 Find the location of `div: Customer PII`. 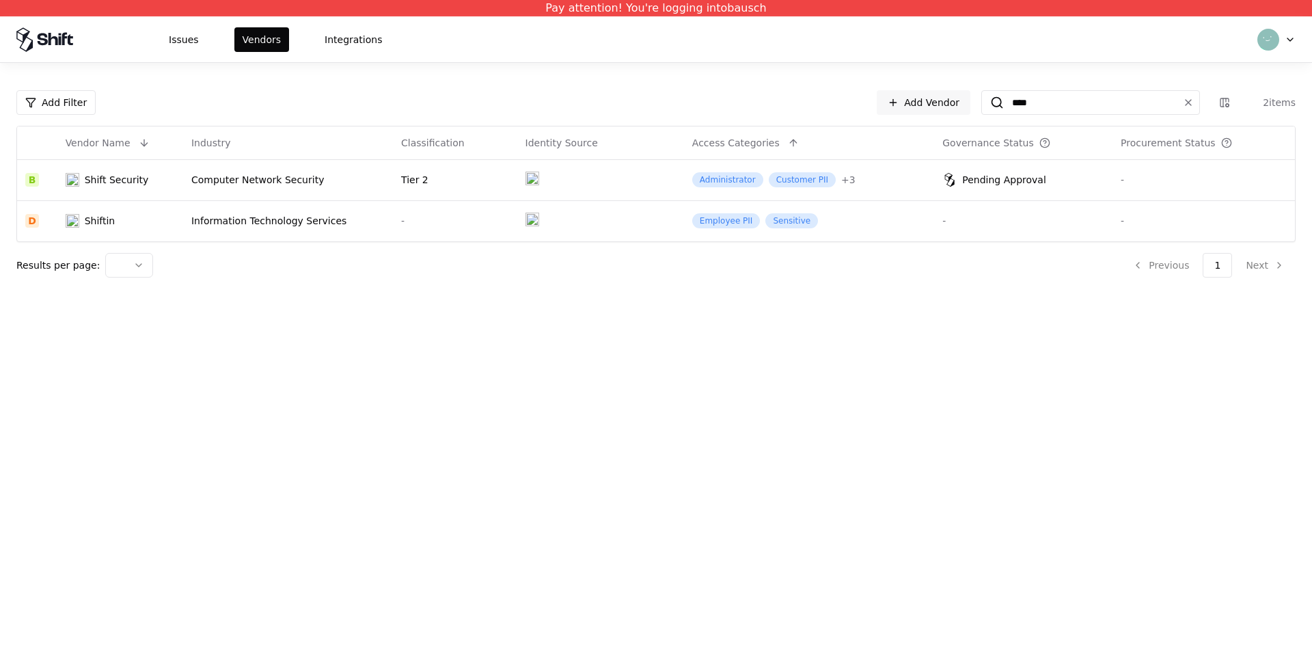

div: Customer PII is located at coordinates (802, 180).